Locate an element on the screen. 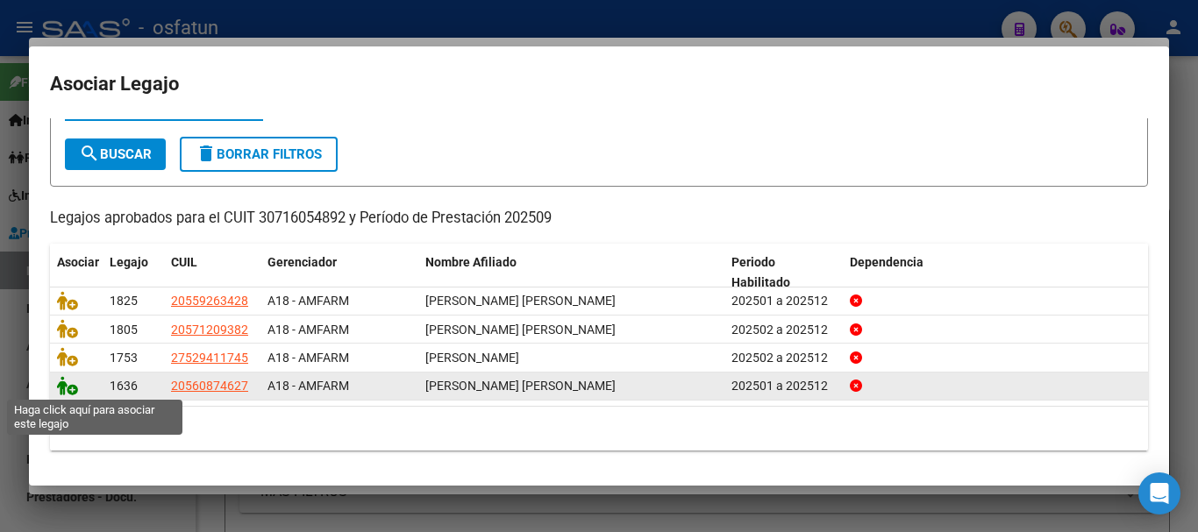 The width and height of the screenshot is (1198, 532). datatable-header-cell: Periodo Habilitado is located at coordinates (783, 273).